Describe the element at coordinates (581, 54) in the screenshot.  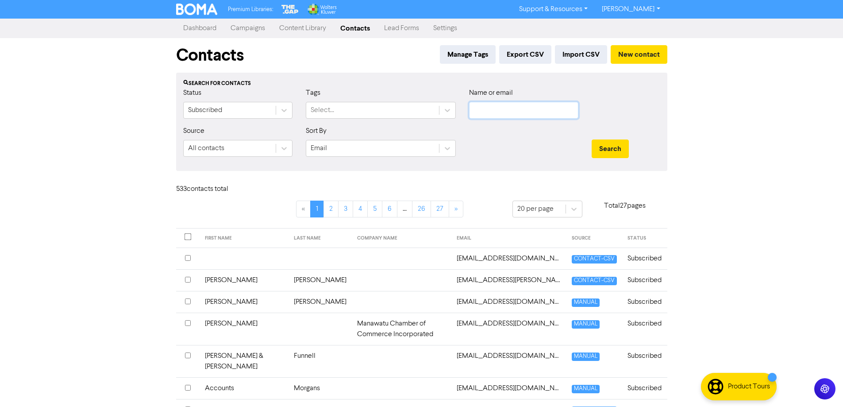
I see `button: Import CSV` at that location.